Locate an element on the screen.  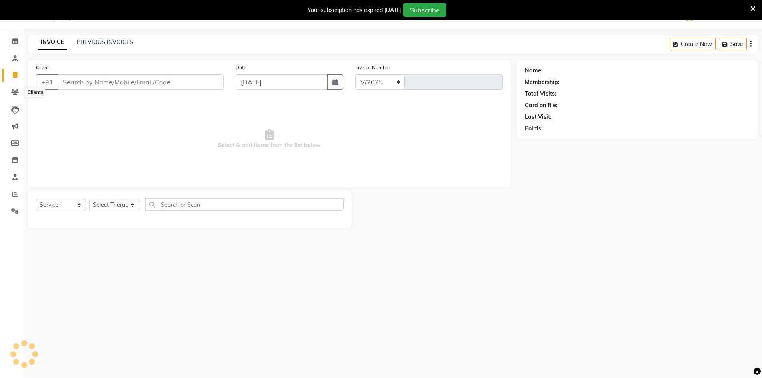
div: Points: is located at coordinates (534, 128).